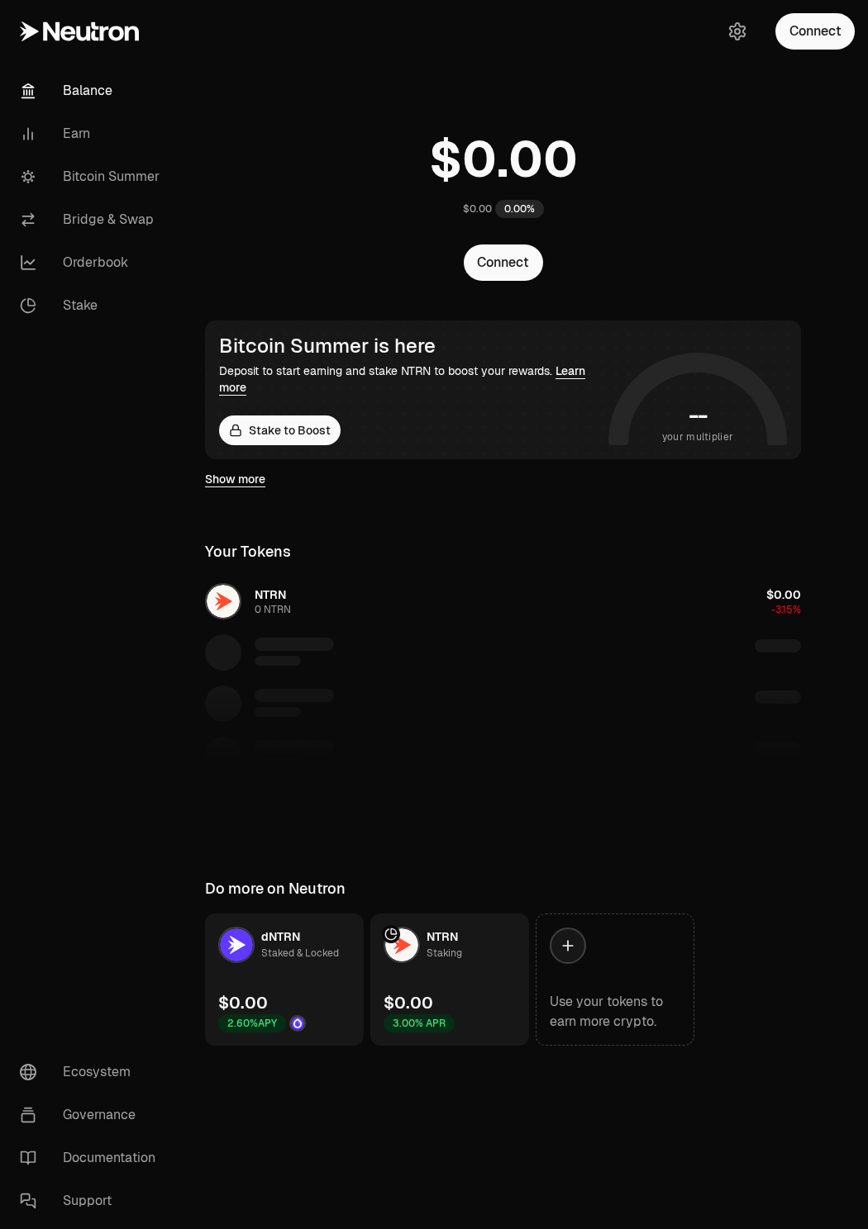  Describe the element at coordinates (235, 479) in the screenshot. I see `a: Show more` at that location.